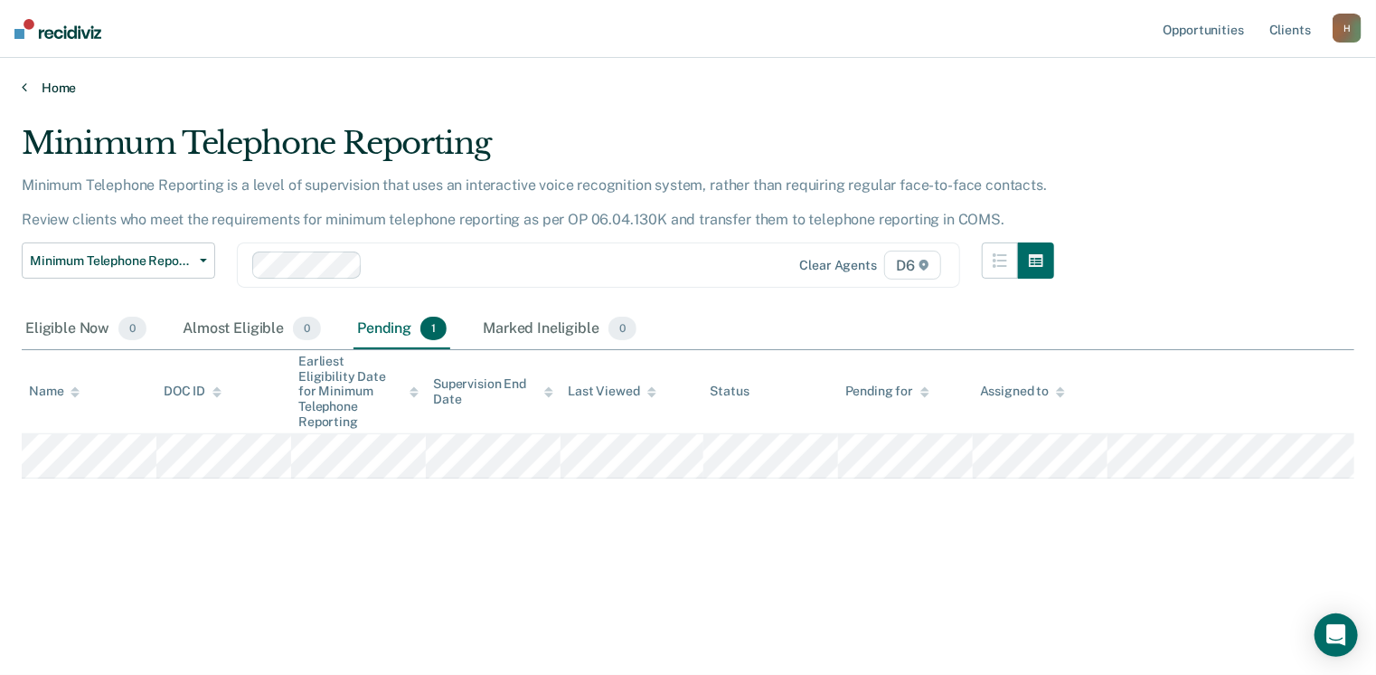  What do you see at coordinates (1348, 28) in the screenshot?
I see `button: H` at bounding box center [1348, 28].